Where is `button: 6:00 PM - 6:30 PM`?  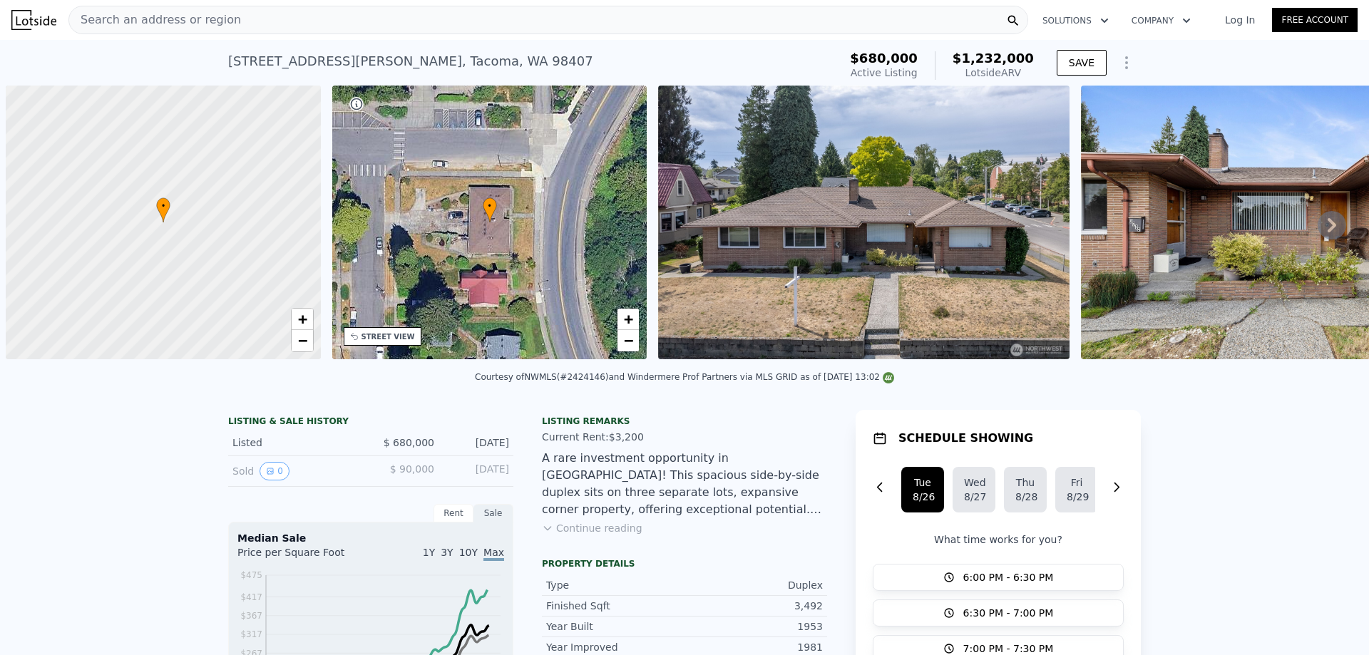 button: 6:00 PM - 6:30 PM is located at coordinates (998, 578).